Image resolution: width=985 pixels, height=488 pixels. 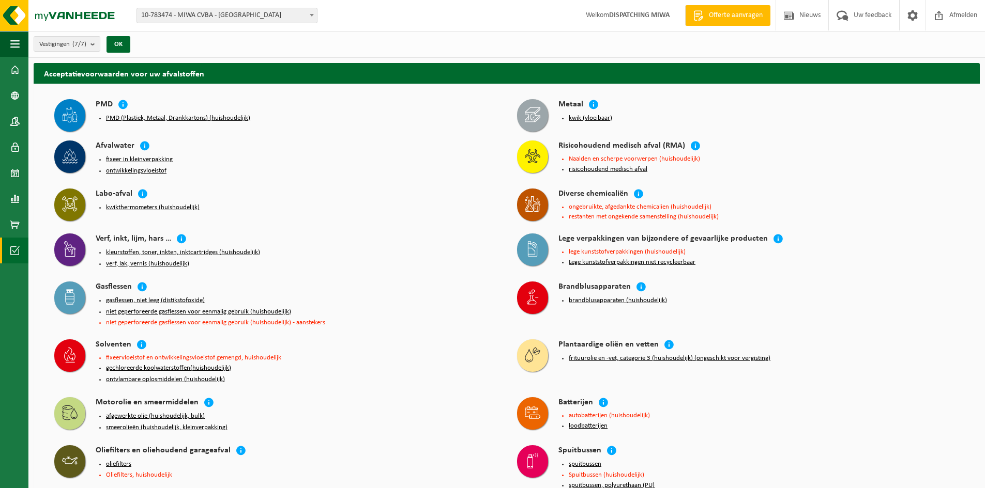 I want to click on button: afgewerkte olie (huishoudelijk, bulk), so click(x=155, y=417).